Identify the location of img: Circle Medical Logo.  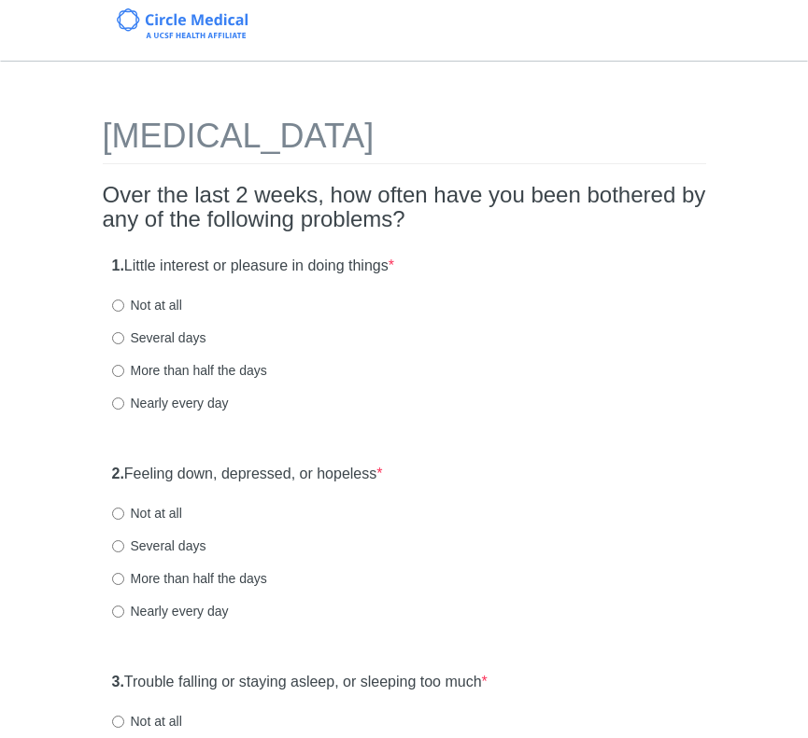
(182, 23).